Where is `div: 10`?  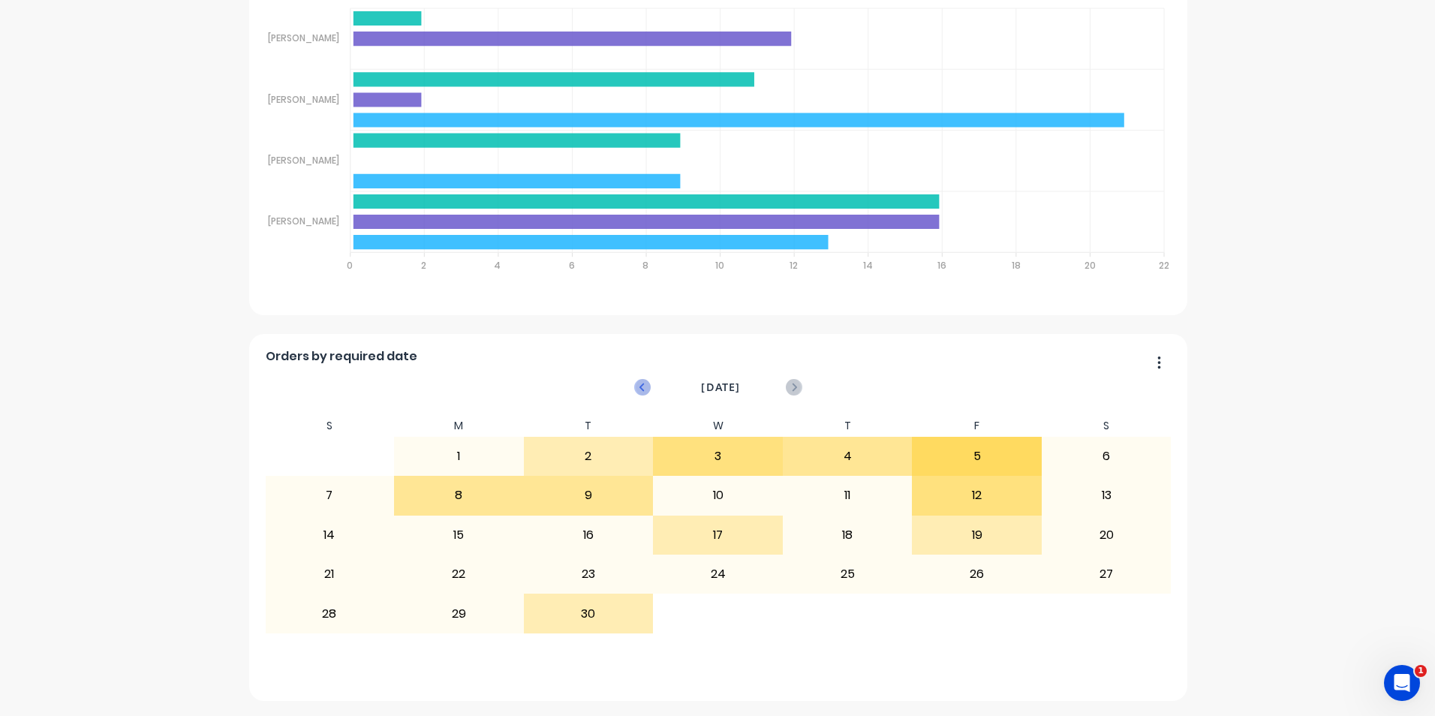 div: 10 is located at coordinates (718, 495).